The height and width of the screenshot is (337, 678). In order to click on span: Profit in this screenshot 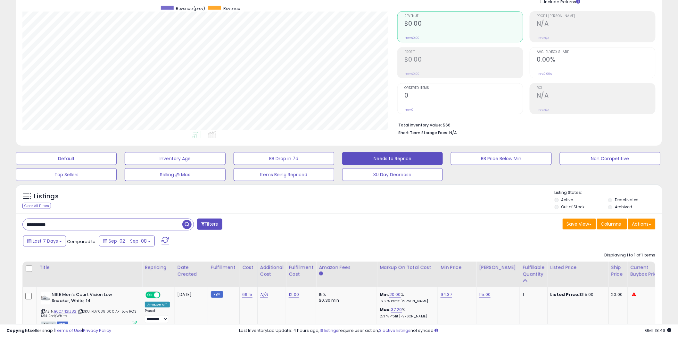, I will do `click(464, 52)`.